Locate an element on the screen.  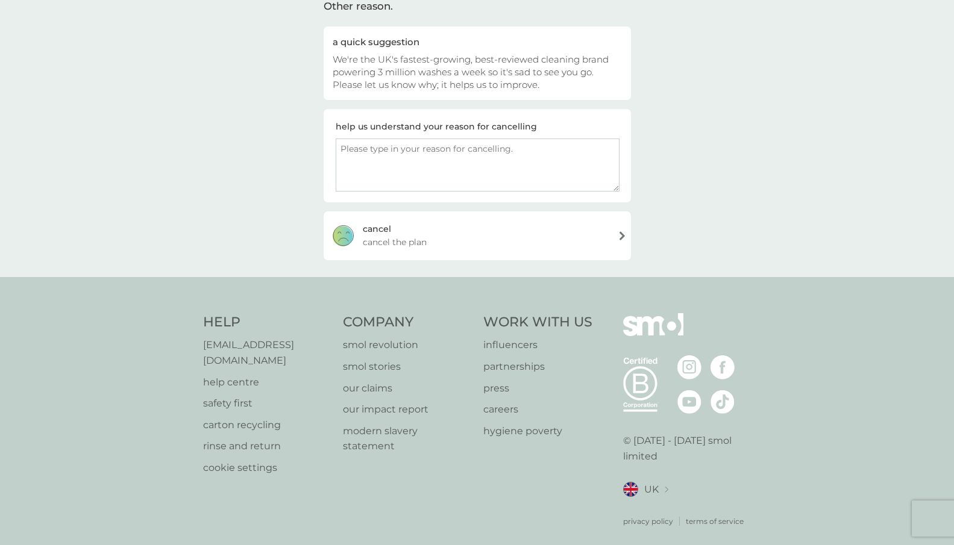
p: our claims is located at coordinates (407, 389).